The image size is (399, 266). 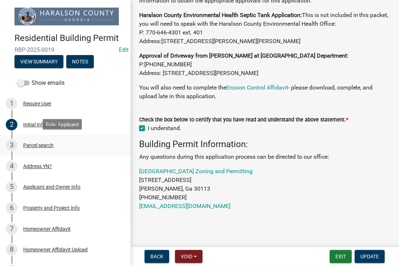 What do you see at coordinates (340, 256) in the screenshot?
I see `button: Exit` at bounding box center [340, 256].